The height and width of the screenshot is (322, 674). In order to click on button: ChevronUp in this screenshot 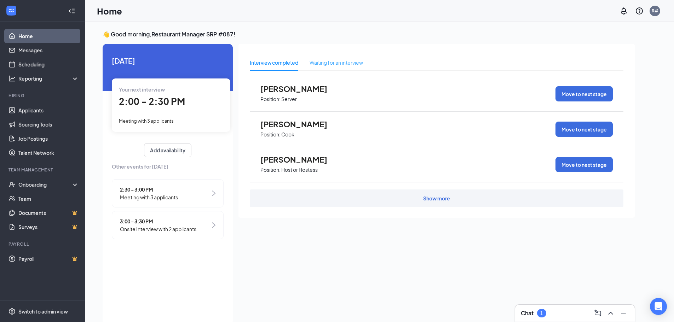, I will do `click(610, 313)`.